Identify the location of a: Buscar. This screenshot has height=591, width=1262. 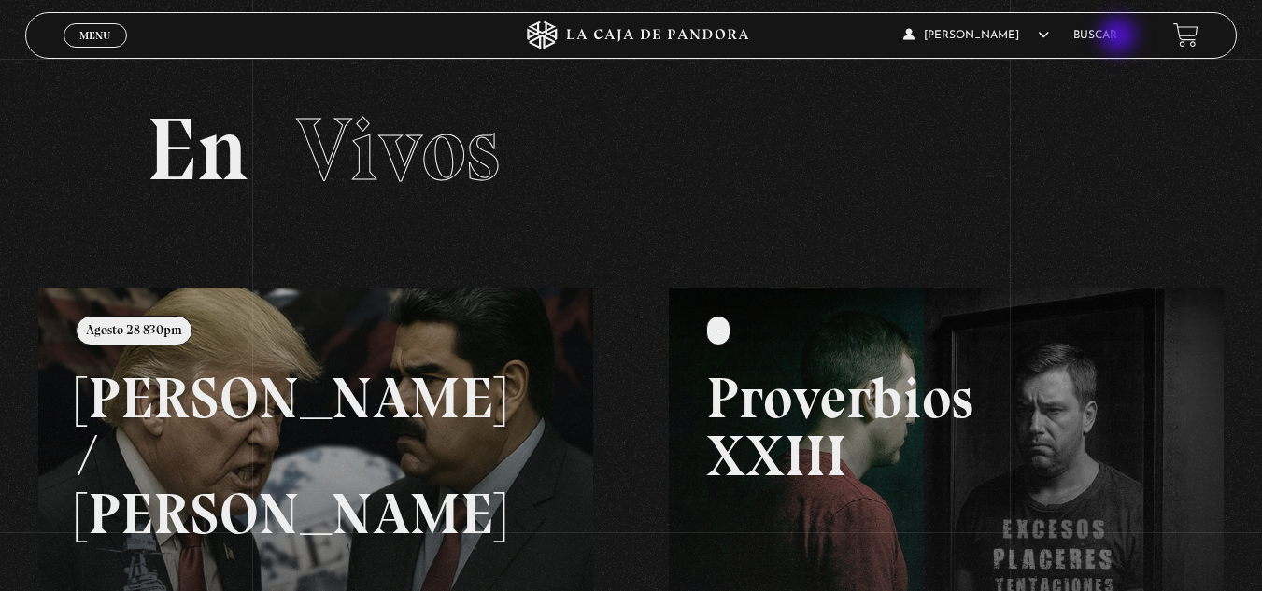
(1095, 36).